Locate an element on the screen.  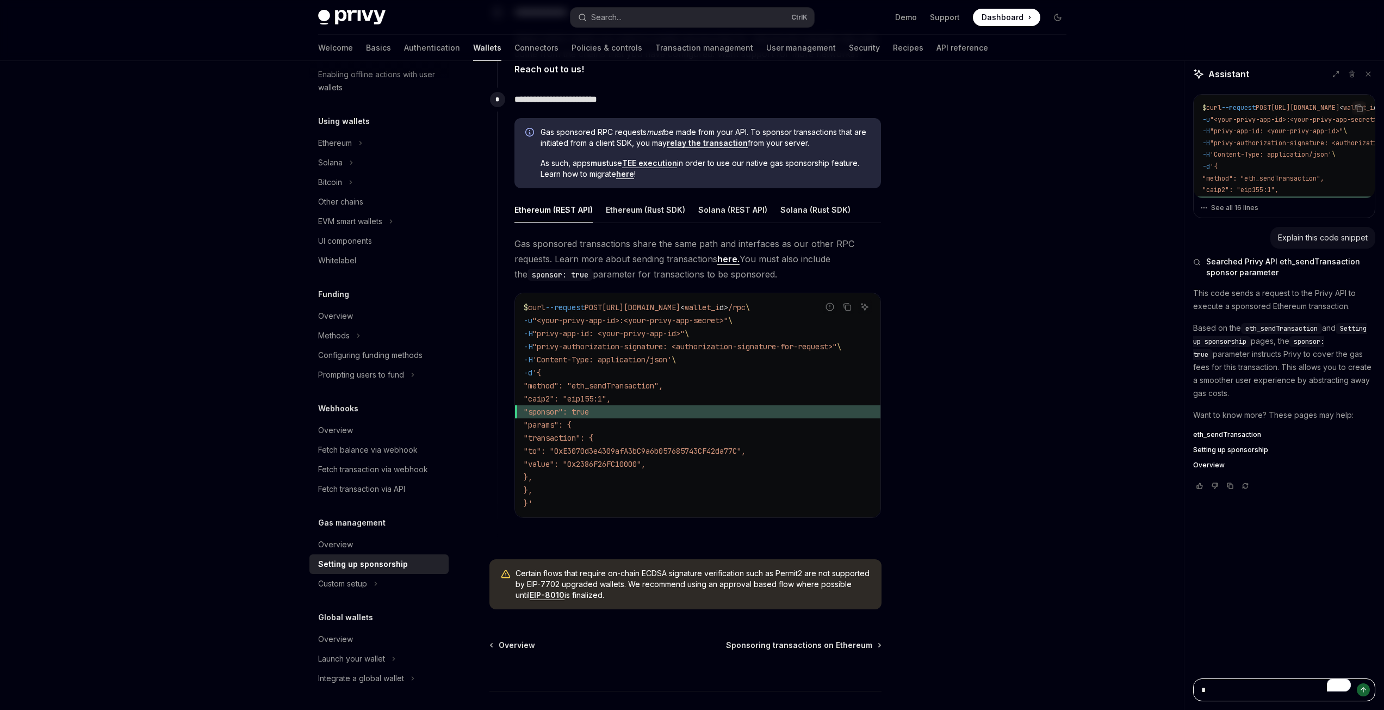
span: Overview is located at coordinates (517, 645).